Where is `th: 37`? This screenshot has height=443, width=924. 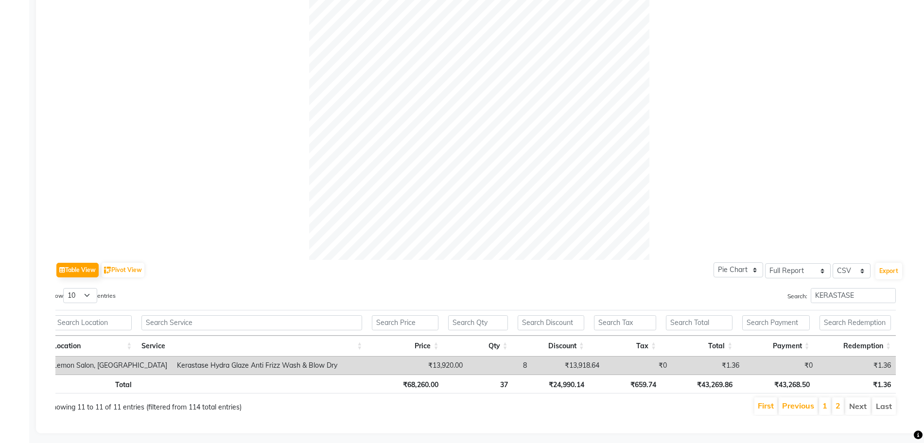
th: 37 is located at coordinates (478, 384).